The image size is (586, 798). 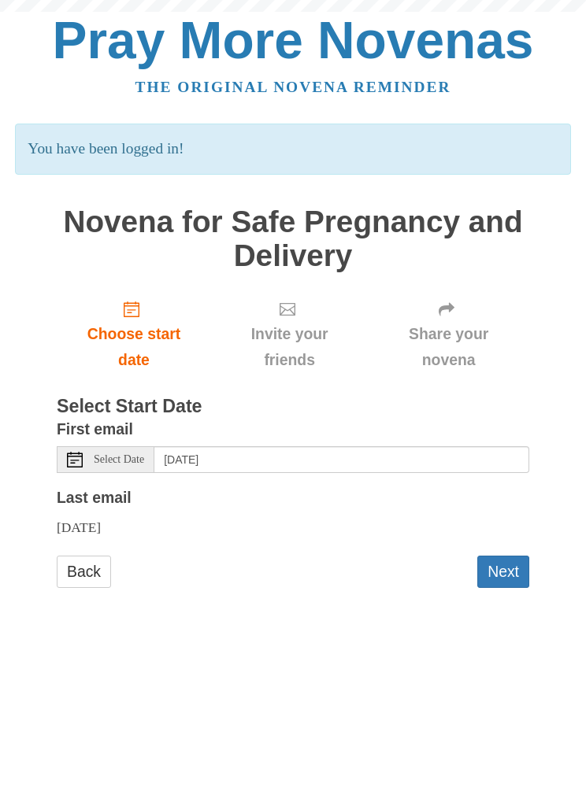 What do you see at coordinates (293, 238) in the screenshot?
I see `h1: Novena for Safe Pregnancy and Delivery` at bounding box center [293, 238].